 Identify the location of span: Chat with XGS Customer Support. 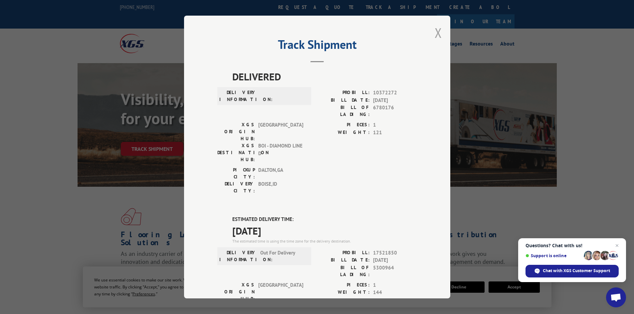
(576, 271).